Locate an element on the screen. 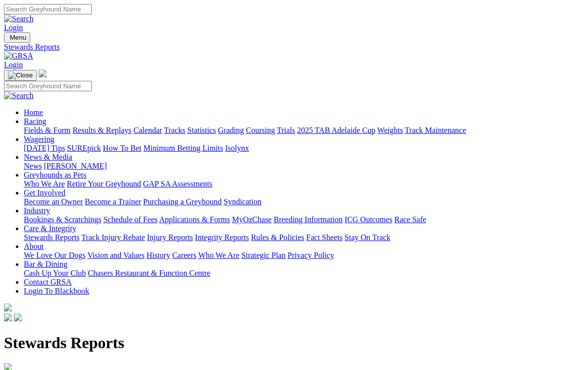 The width and height of the screenshot is (585, 370). a: Calendar is located at coordinates (148, 130).